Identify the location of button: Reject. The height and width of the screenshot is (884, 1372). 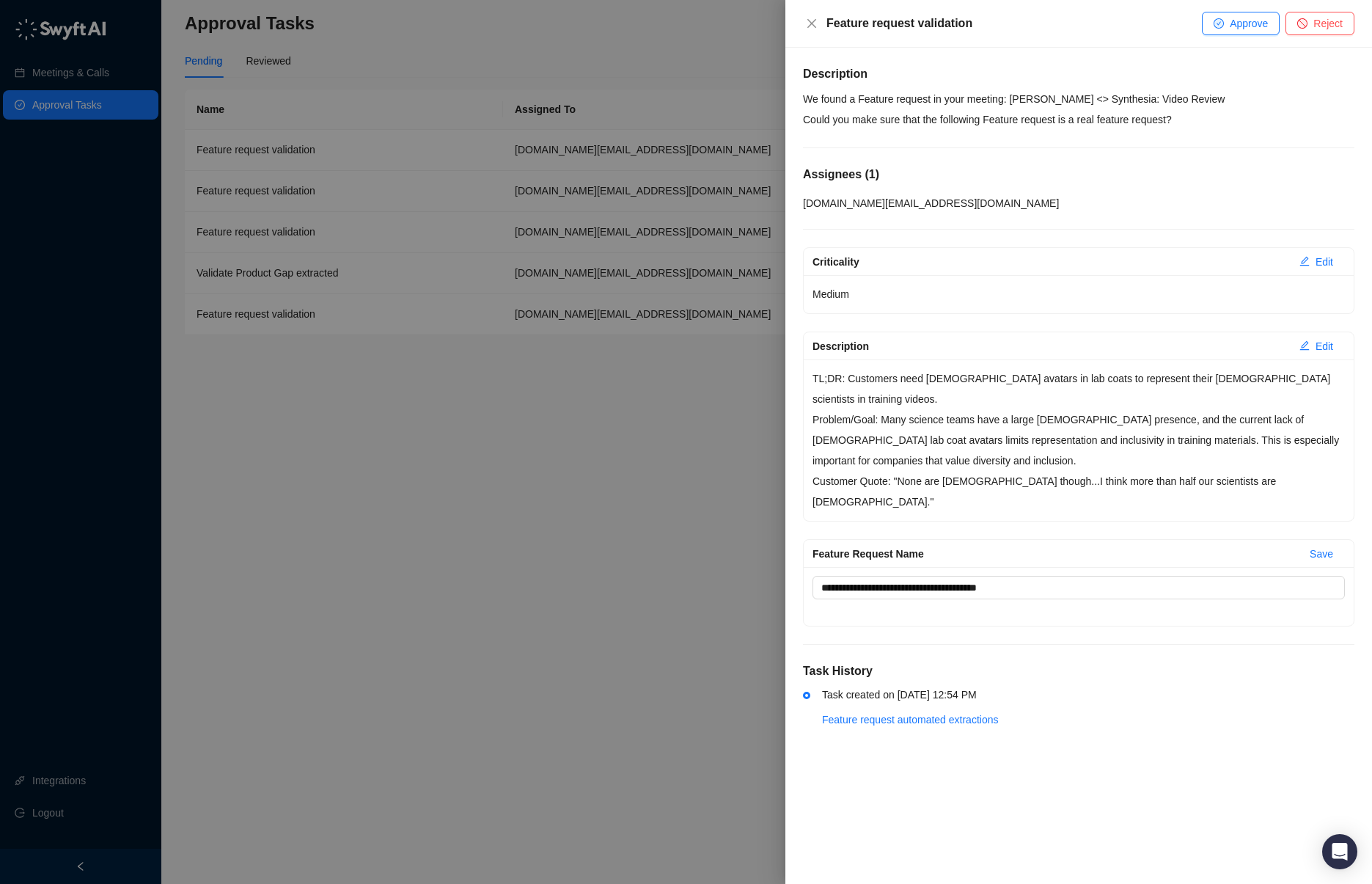
(1319, 23).